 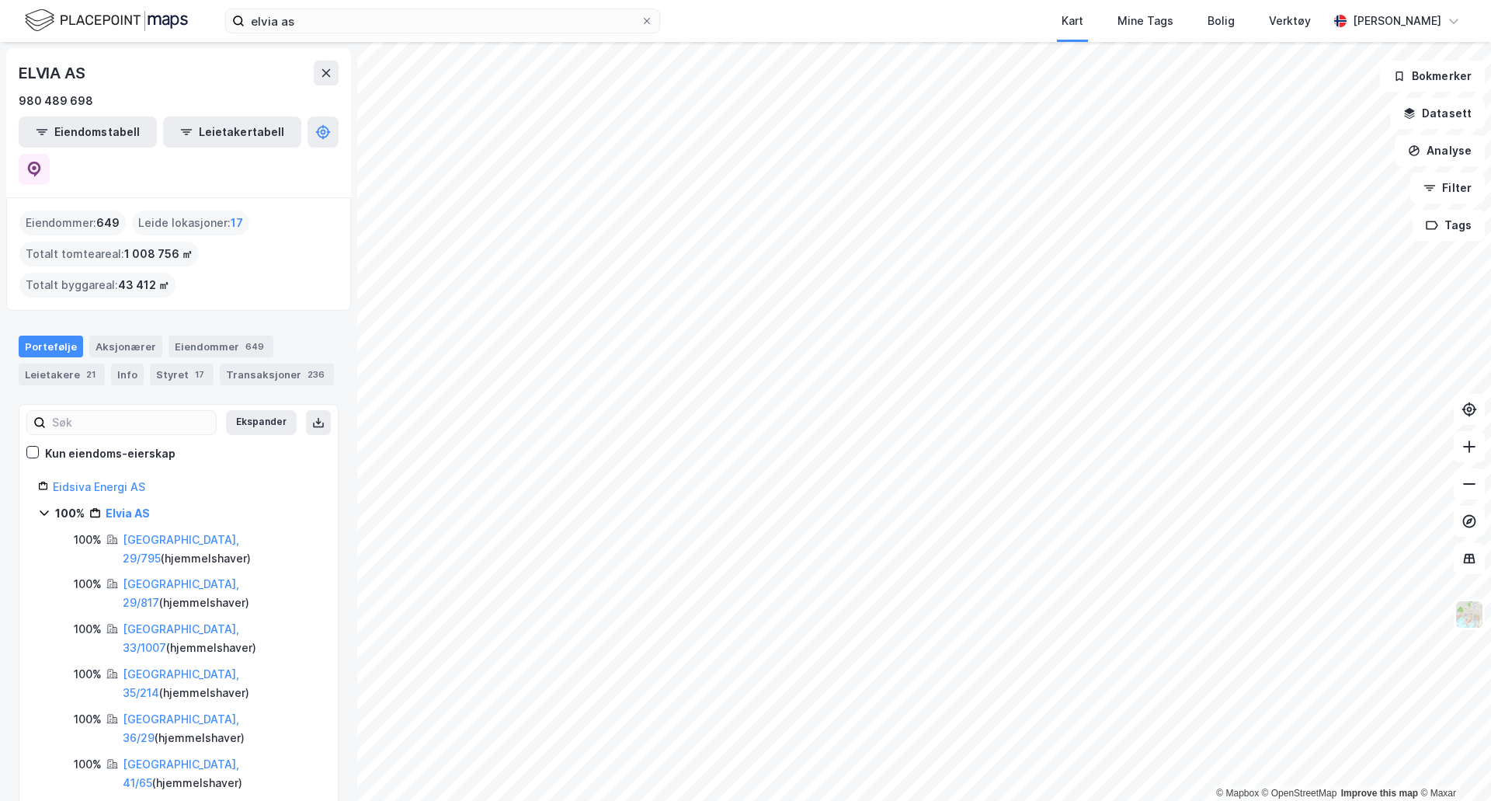 I want to click on button: Tags, so click(x=1449, y=225).